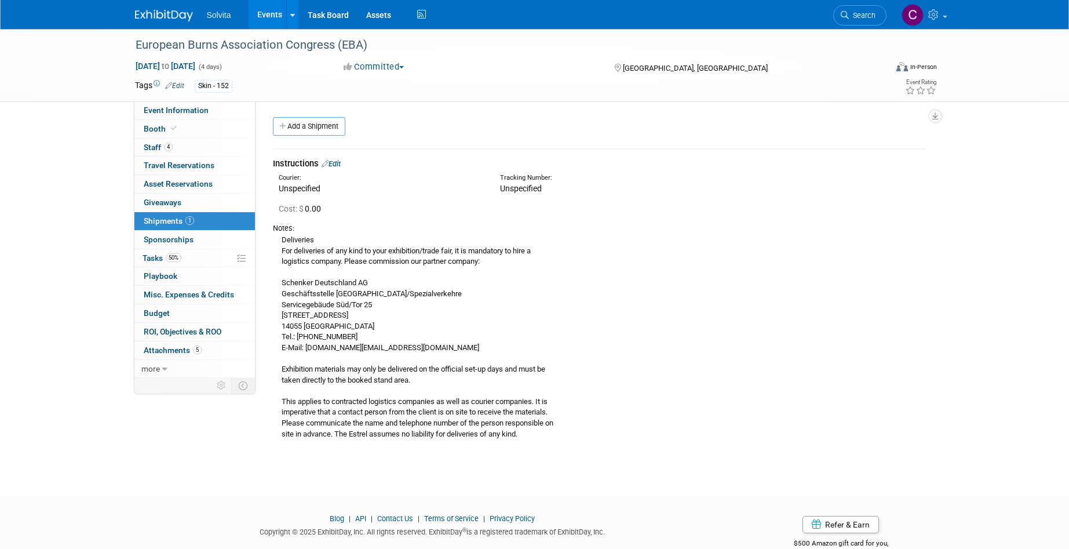 The width and height of the screenshot is (1069, 549). What do you see at coordinates (860, 15) in the screenshot?
I see `a: Search` at bounding box center [860, 15].